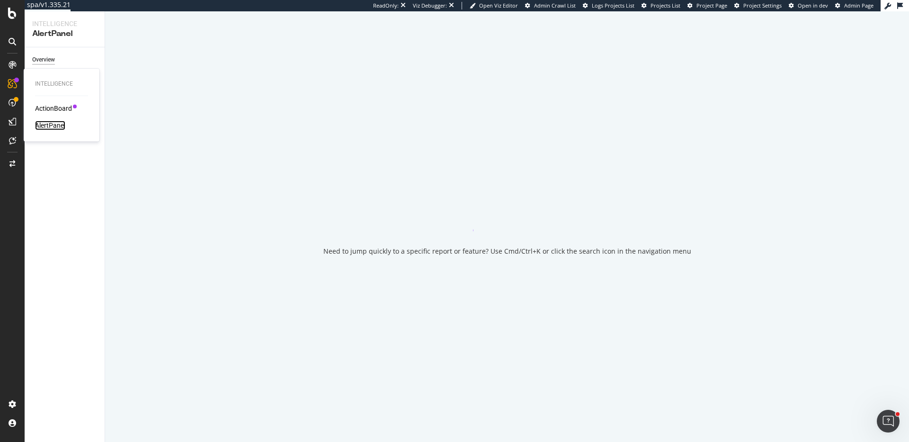 This screenshot has height=442, width=909. Describe the element at coordinates (44, 60) in the screenshot. I see `div: Overview` at that location.